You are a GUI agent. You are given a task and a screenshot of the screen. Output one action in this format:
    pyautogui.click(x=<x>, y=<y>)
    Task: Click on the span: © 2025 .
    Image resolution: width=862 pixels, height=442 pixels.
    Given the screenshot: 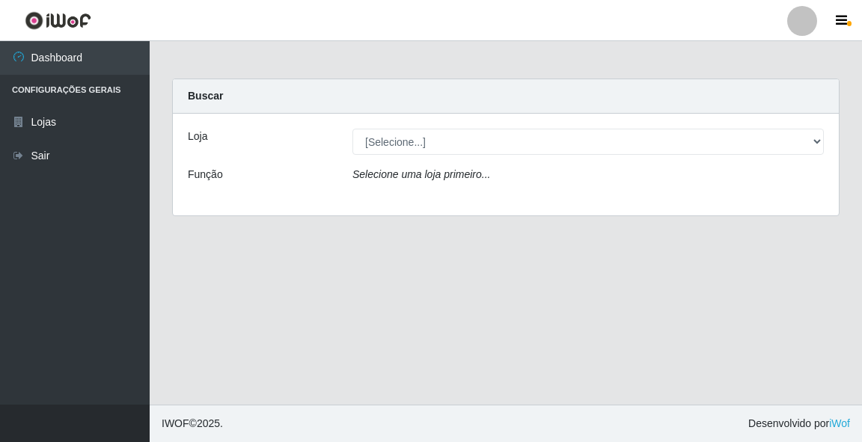 What is the action you would take?
    pyautogui.click(x=192, y=424)
    